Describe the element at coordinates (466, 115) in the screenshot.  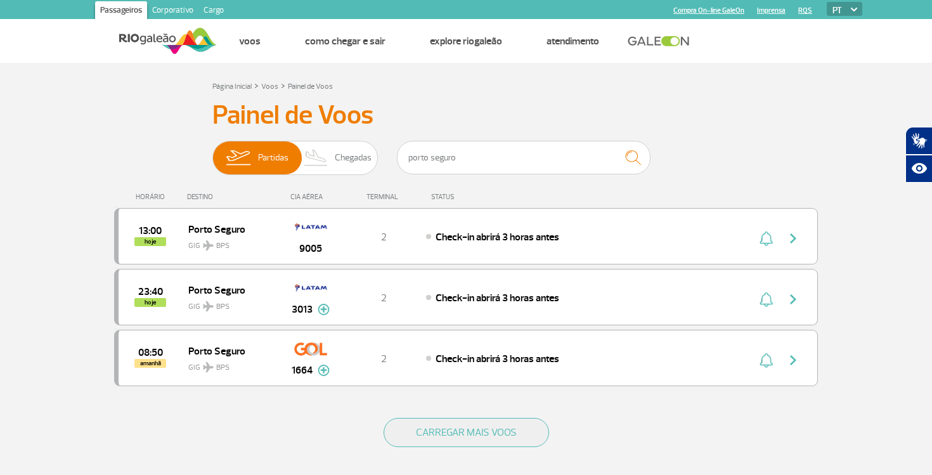
I see `h3: Painel de Voos` at that location.